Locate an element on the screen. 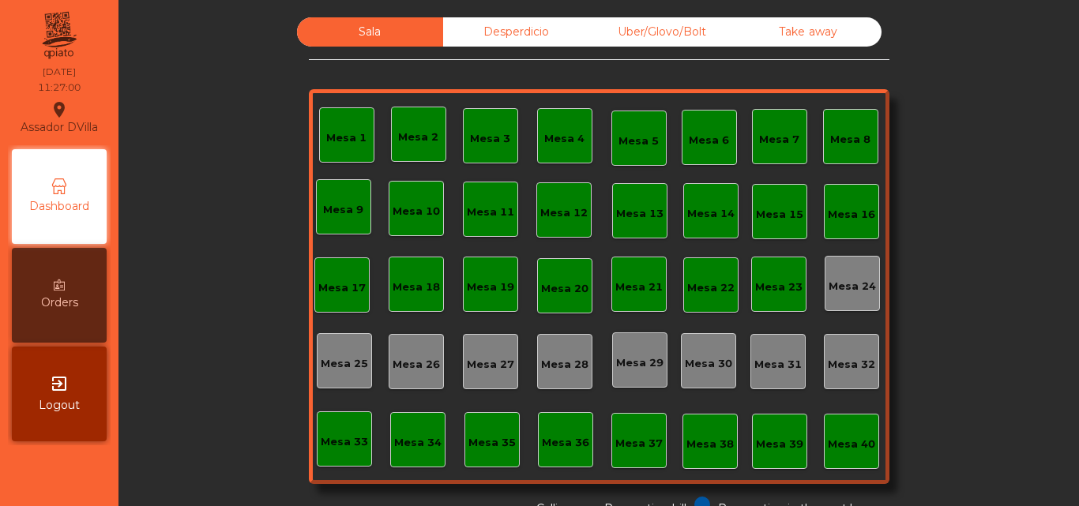 The height and width of the screenshot is (506, 1079). div: Mesa 25 is located at coordinates (344, 364).